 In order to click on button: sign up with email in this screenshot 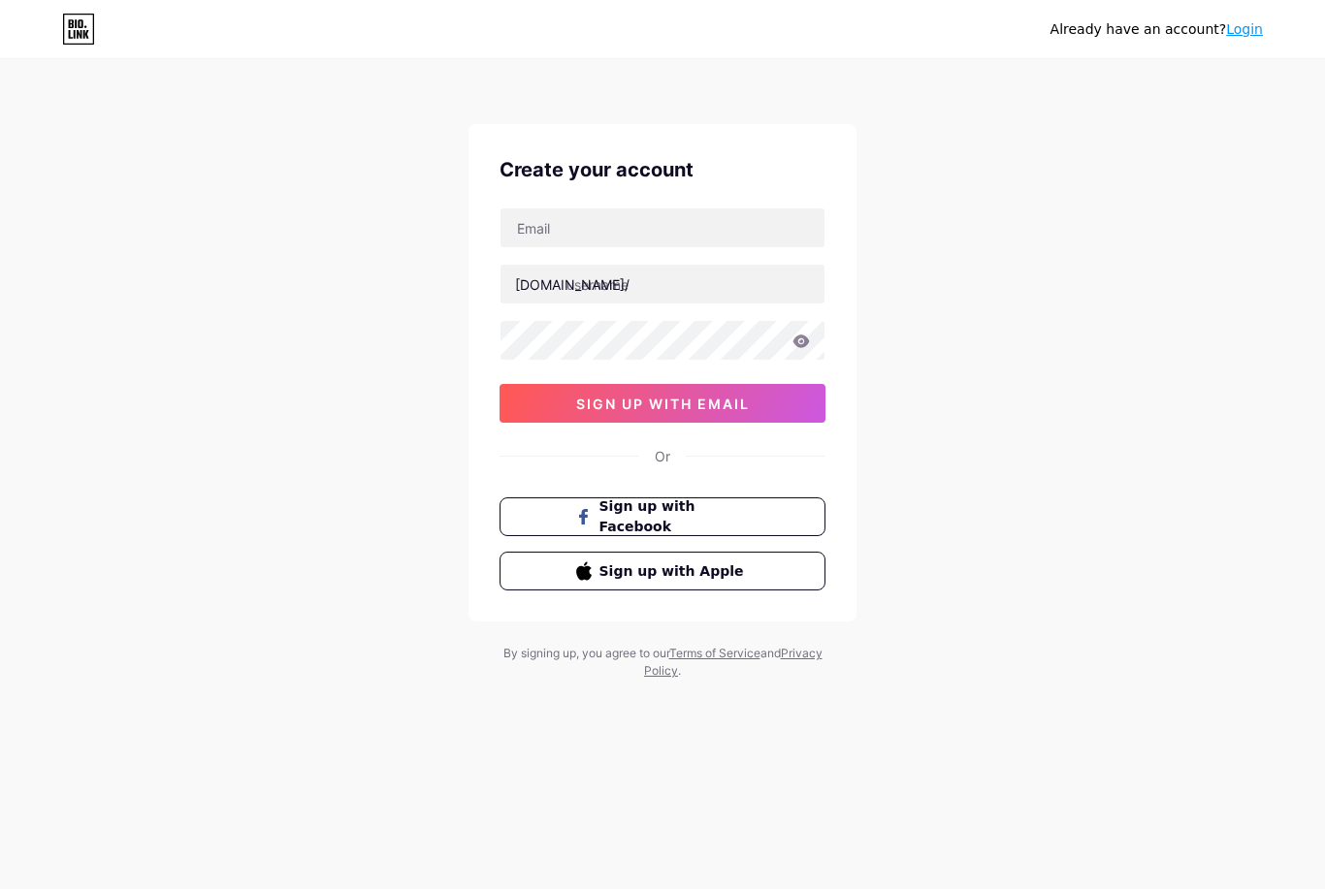, I will do `click(662, 403)`.